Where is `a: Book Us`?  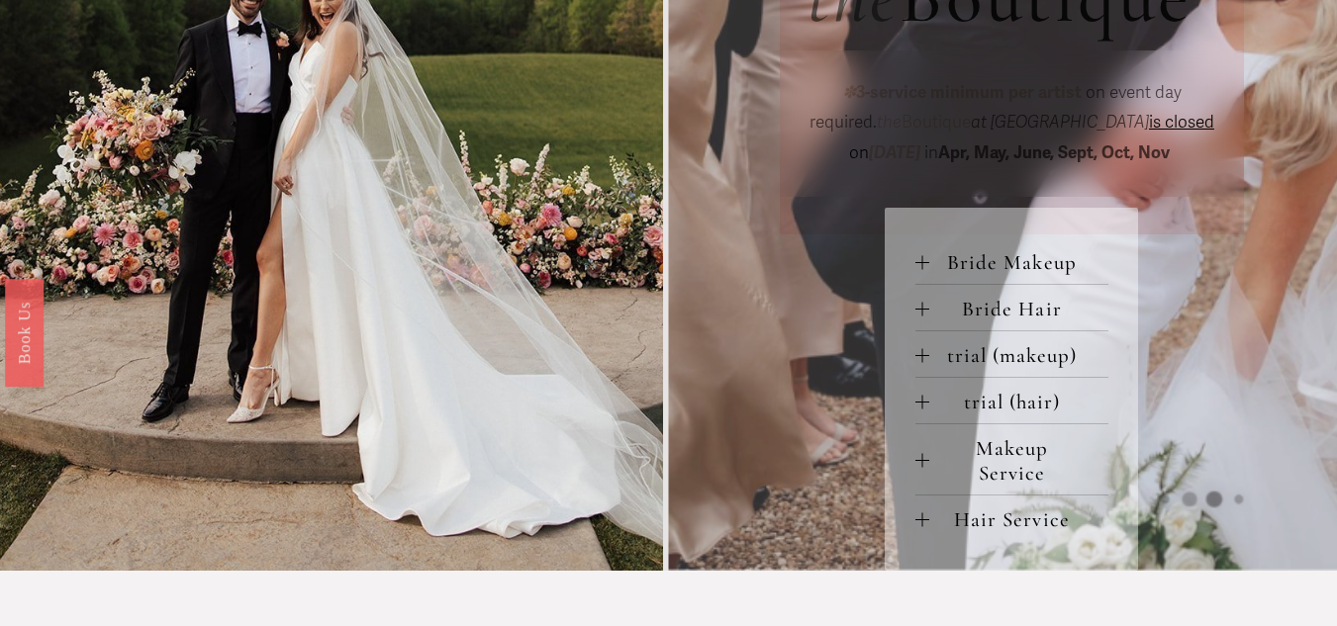 a: Book Us is located at coordinates (24, 331).